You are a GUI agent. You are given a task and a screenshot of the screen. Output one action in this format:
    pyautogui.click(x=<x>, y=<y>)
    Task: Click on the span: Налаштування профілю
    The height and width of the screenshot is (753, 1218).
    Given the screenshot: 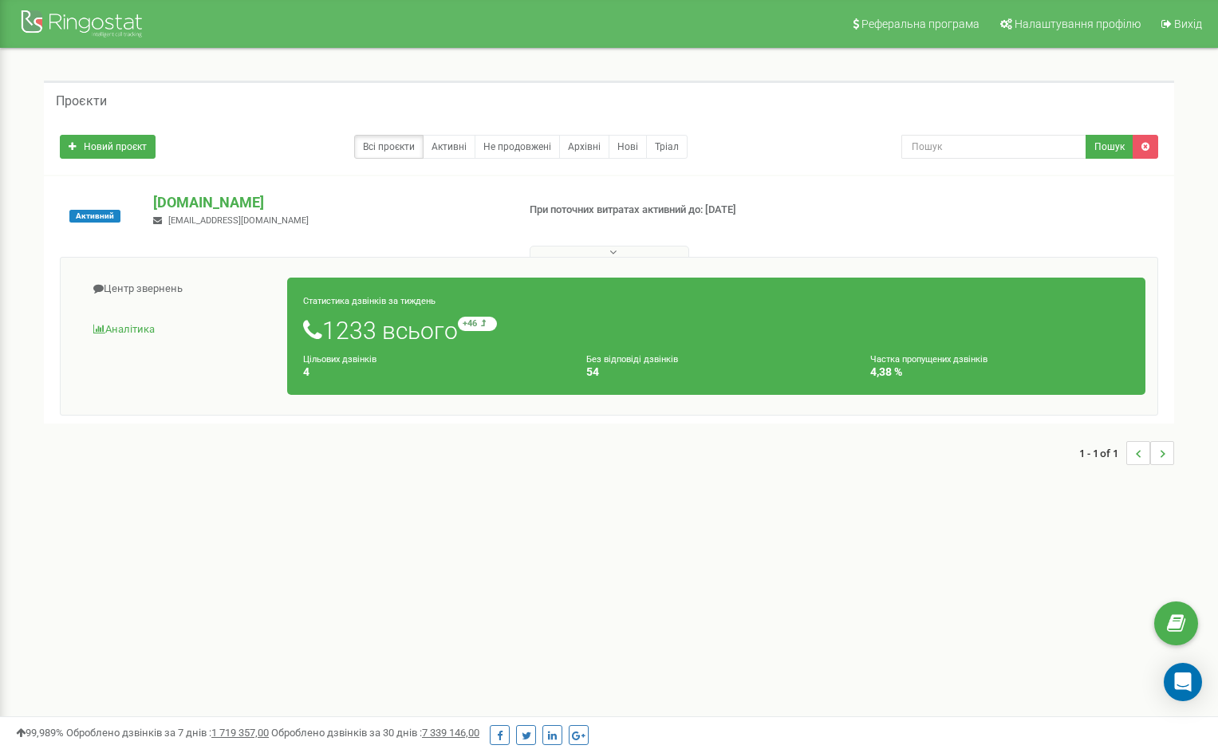 What is the action you would take?
    pyautogui.click(x=1077, y=24)
    